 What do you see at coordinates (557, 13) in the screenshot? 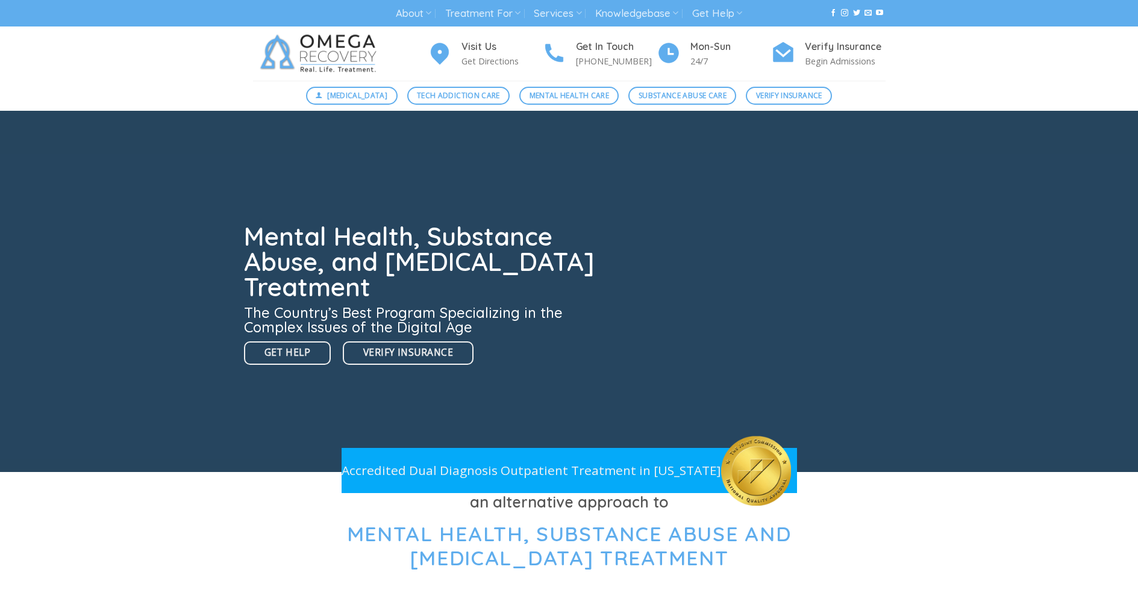
I see `a: Services` at bounding box center [557, 13].